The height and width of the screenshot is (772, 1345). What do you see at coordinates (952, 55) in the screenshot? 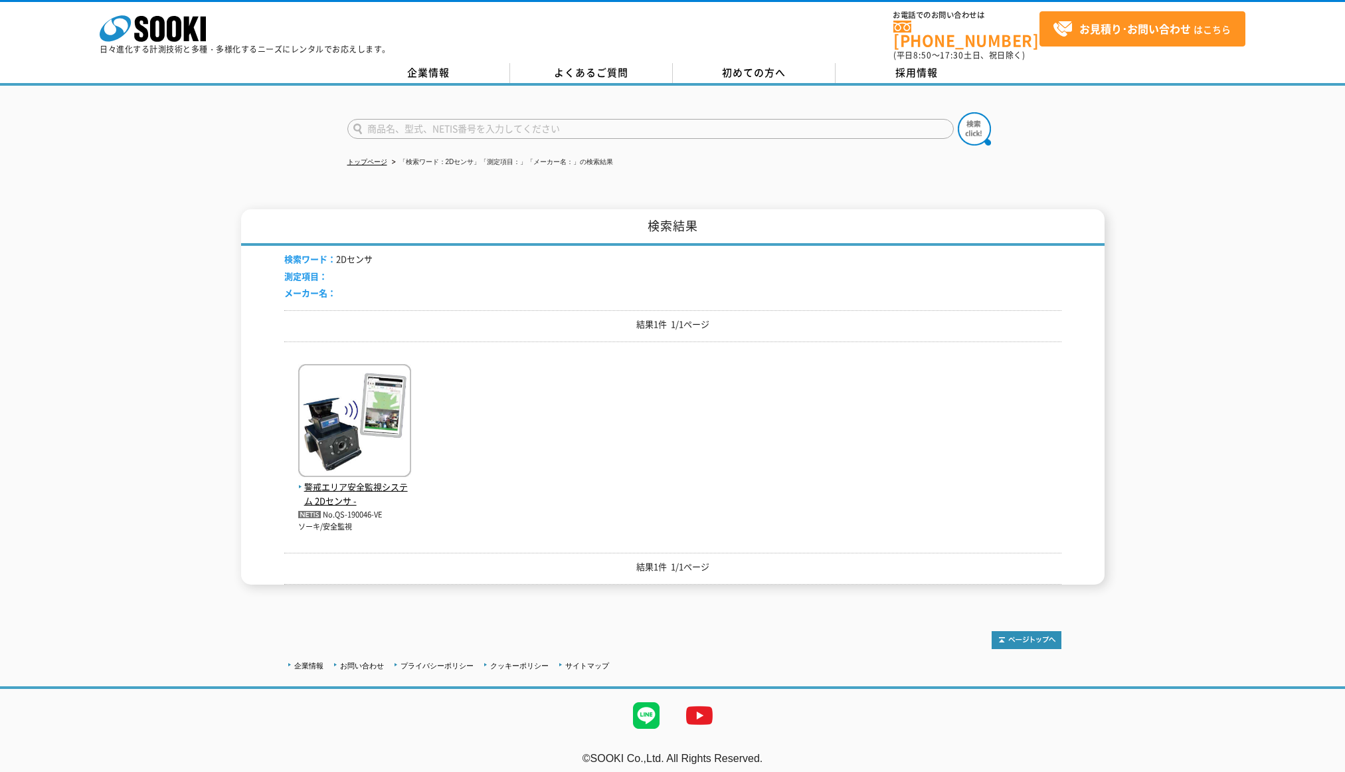
I see `span: 17:30` at bounding box center [952, 55].